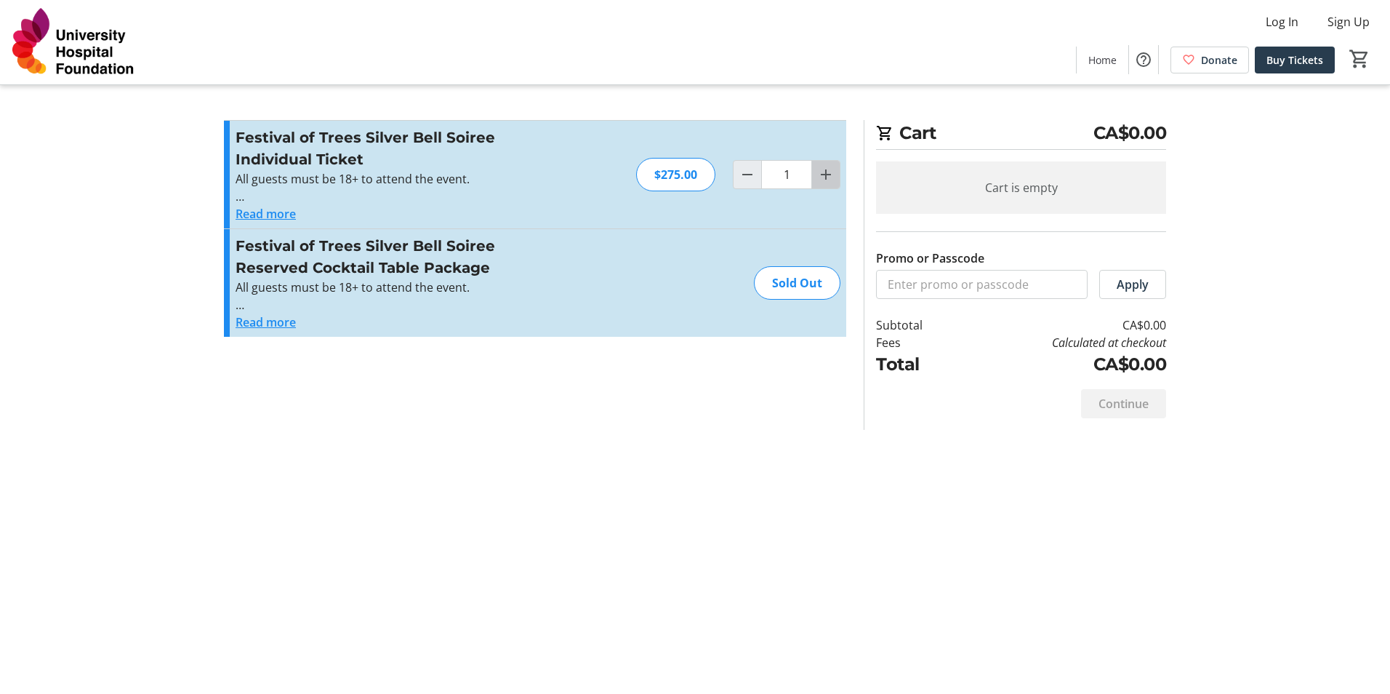 The height and width of the screenshot is (694, 1390). I want to click on span: CA$0.00, so click(1130, 133).